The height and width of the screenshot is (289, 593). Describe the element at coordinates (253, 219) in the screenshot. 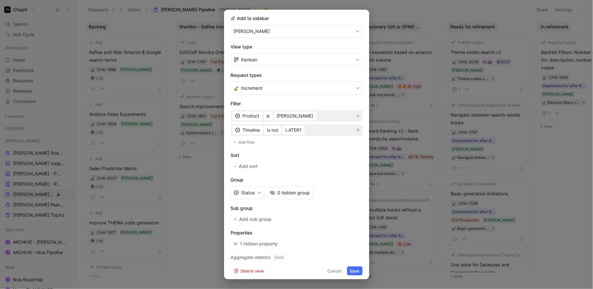

I see `button: Add sub group` at that location.